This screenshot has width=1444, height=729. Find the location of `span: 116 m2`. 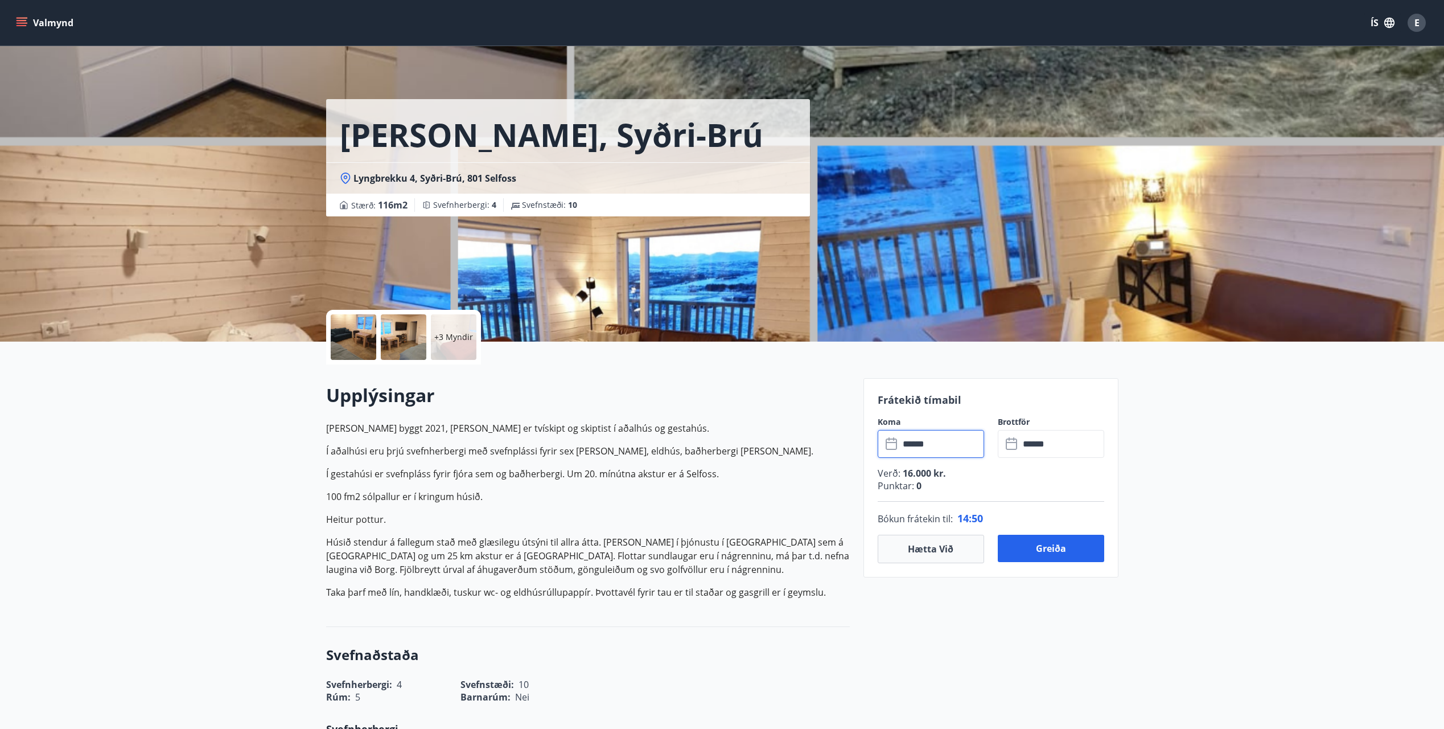

span: 116 m2 is located at coordinates (393, 205).